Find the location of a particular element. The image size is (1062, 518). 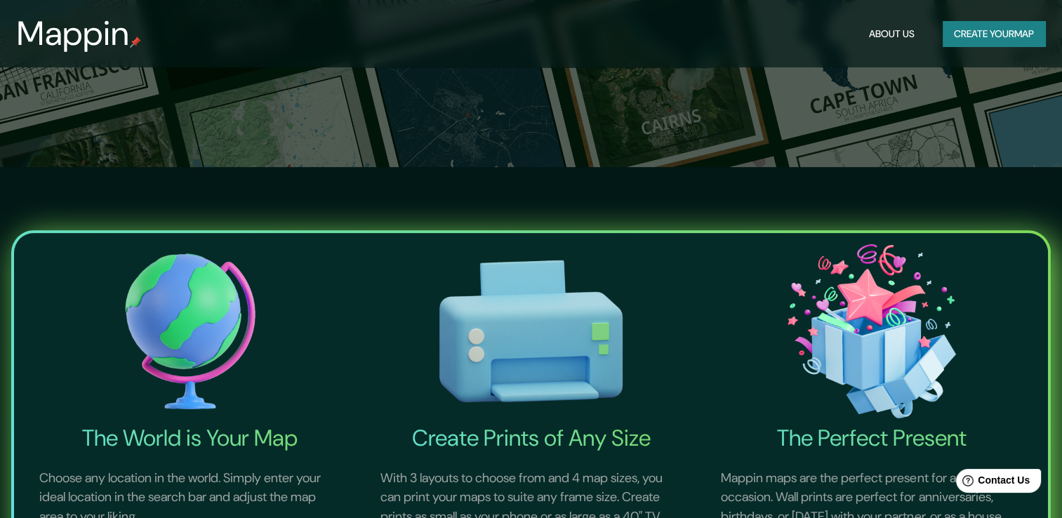

h4: The Perfect Present is located at coordinates (871, 438).